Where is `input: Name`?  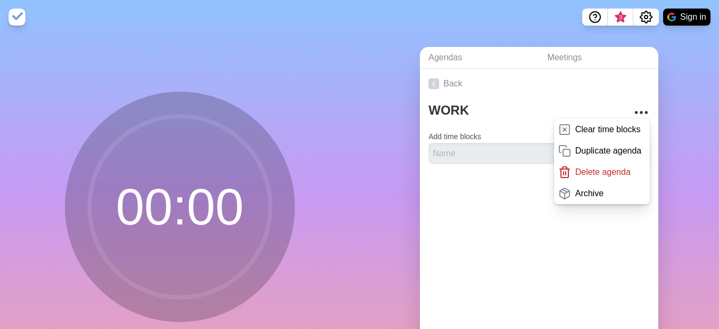
input: Name is located at coordinates (510, 153).